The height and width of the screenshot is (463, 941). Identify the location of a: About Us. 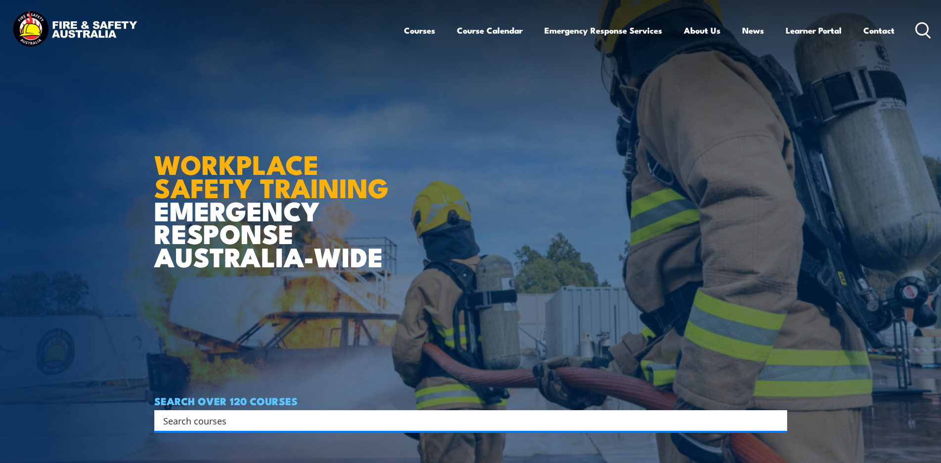
(702, 30).